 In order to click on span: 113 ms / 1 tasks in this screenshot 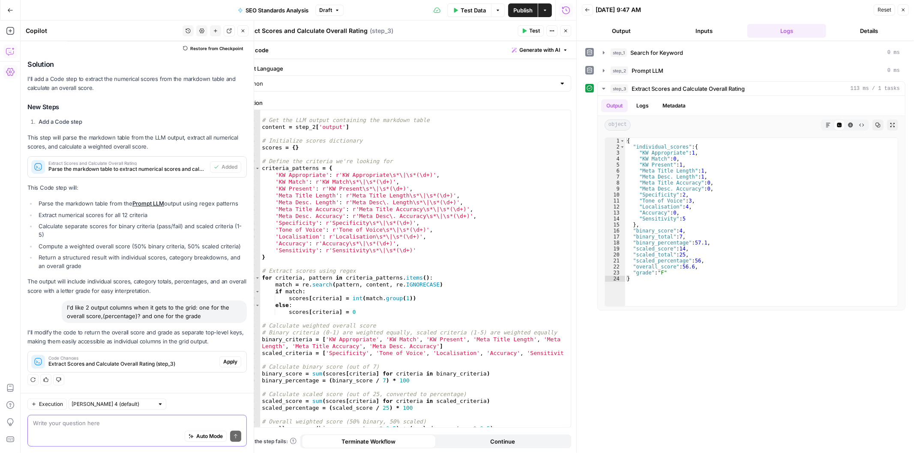, I will do `click(875, 89)`.